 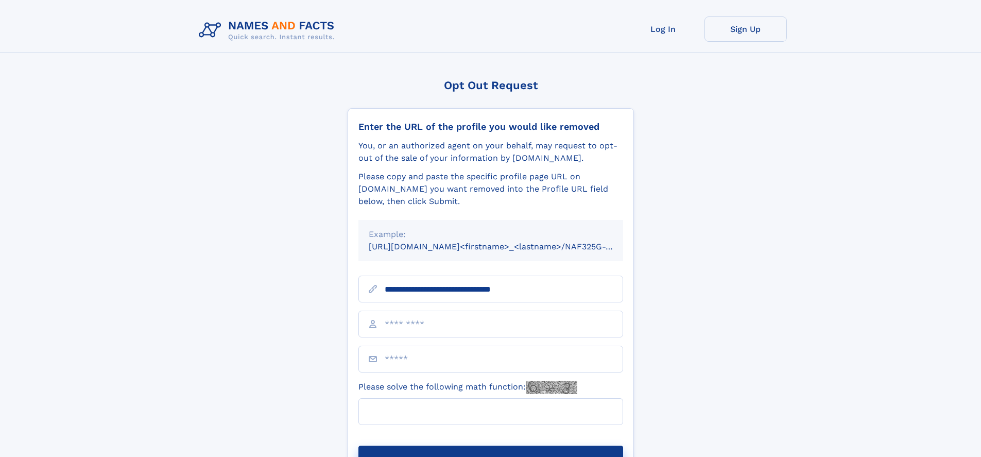 What do you see at coordinates (746, 29) in the screenshot?
I see `a: Sign Up` at bounding box center [746, 29].